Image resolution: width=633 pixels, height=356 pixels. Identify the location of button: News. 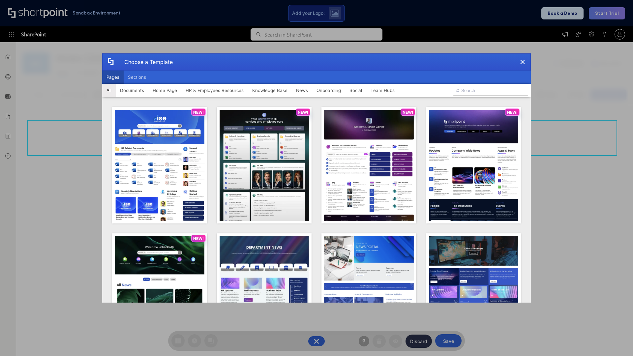
(302, 90).